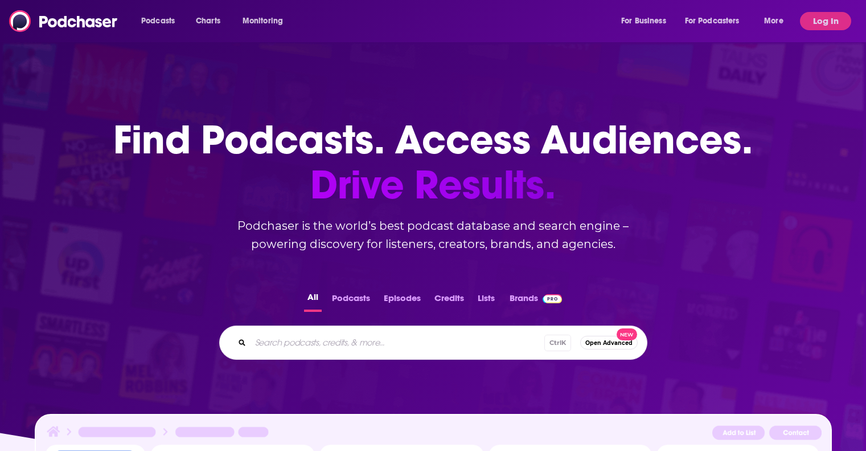 This screenshot has height=451, width=866. Describe the element at coordinates (449, 300) in the screenshot. I see `button: Credits` at that location.